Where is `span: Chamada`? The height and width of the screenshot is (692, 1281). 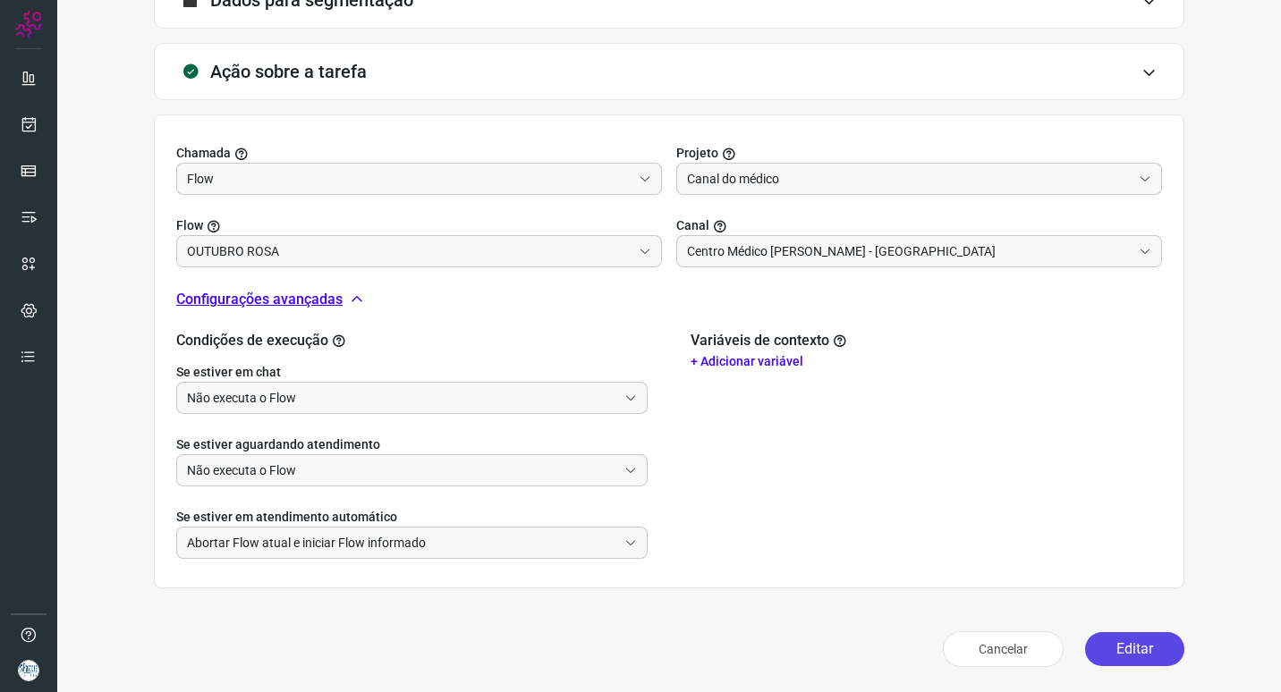
span: Chamada is located at coordinates (203, 153).